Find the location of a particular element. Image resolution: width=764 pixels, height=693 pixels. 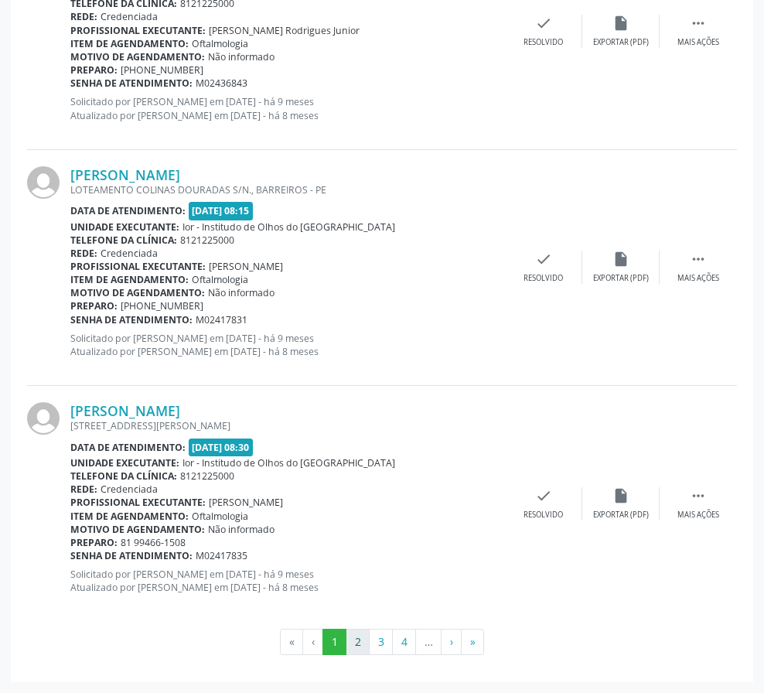

button: Go to page 3 is located at coordinates (381, 642).